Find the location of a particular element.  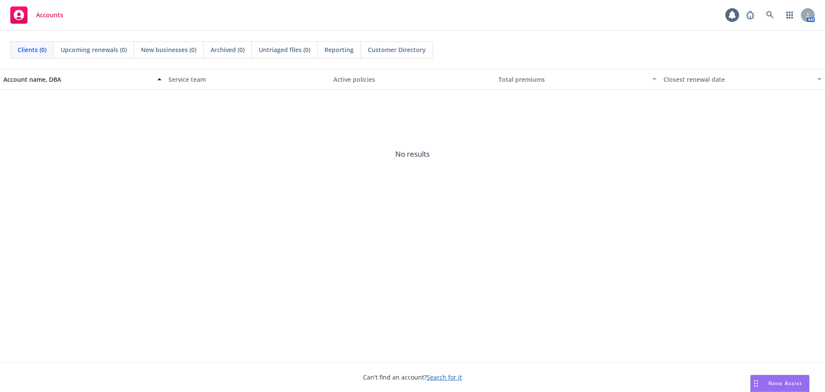

span: Accounts is located at coordinates (49, 15).